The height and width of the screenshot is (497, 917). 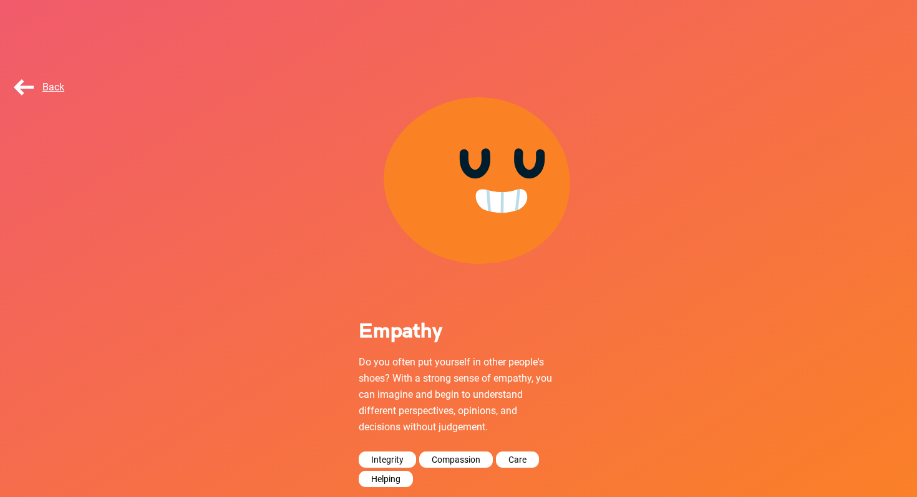 I want to click on div: Compassion, so click(x=456, y=460).